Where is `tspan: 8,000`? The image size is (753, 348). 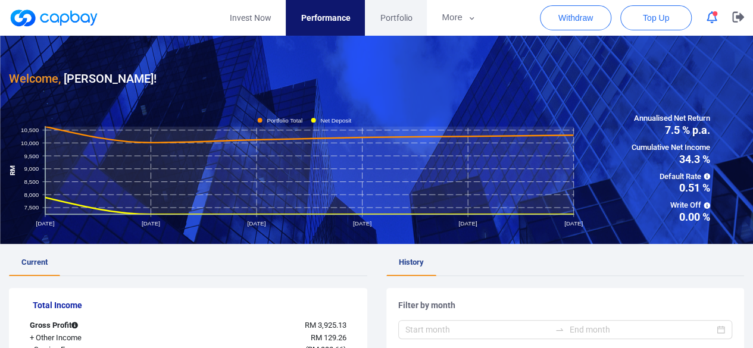 tspan: 8,000 is located at coordinates (32, 194).